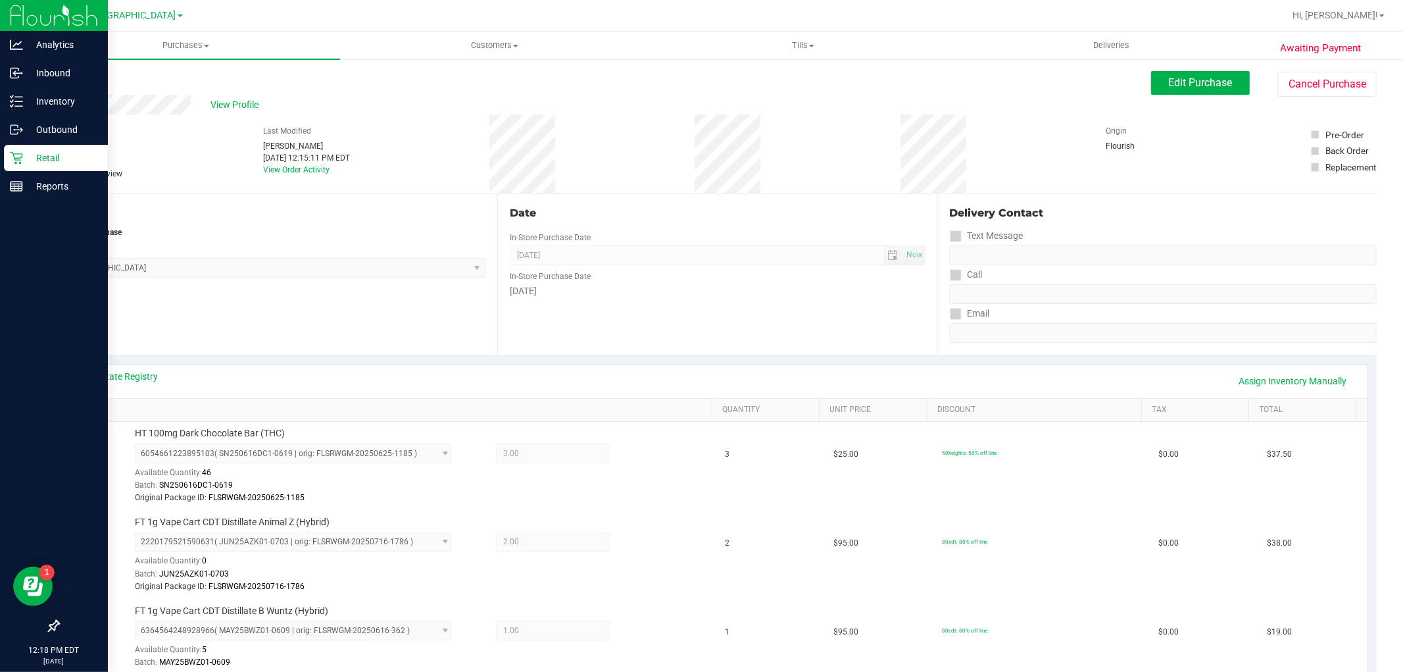  Describe the element at coordinates (1138, 146) in the screenshot. I see `div: Flourish` at that location.